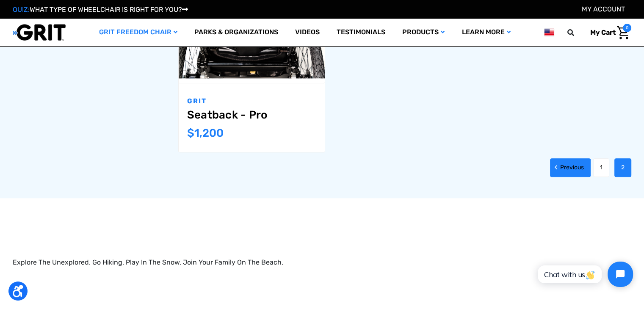  I want to click on img: us.png, so click(549, 32).